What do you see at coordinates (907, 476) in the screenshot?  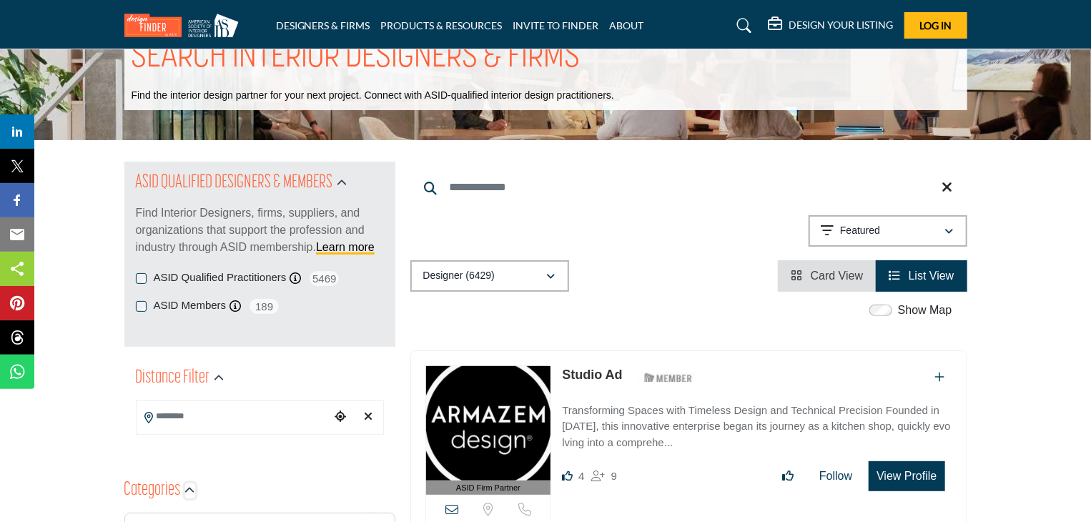 I see `button: View Profile` at bounding box center [907, 476].